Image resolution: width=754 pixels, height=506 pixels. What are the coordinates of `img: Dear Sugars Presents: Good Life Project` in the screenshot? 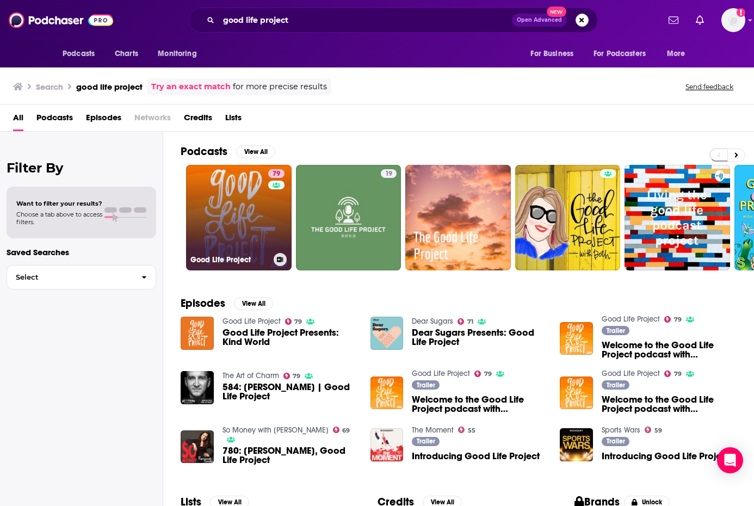 It's located at (387, 333).